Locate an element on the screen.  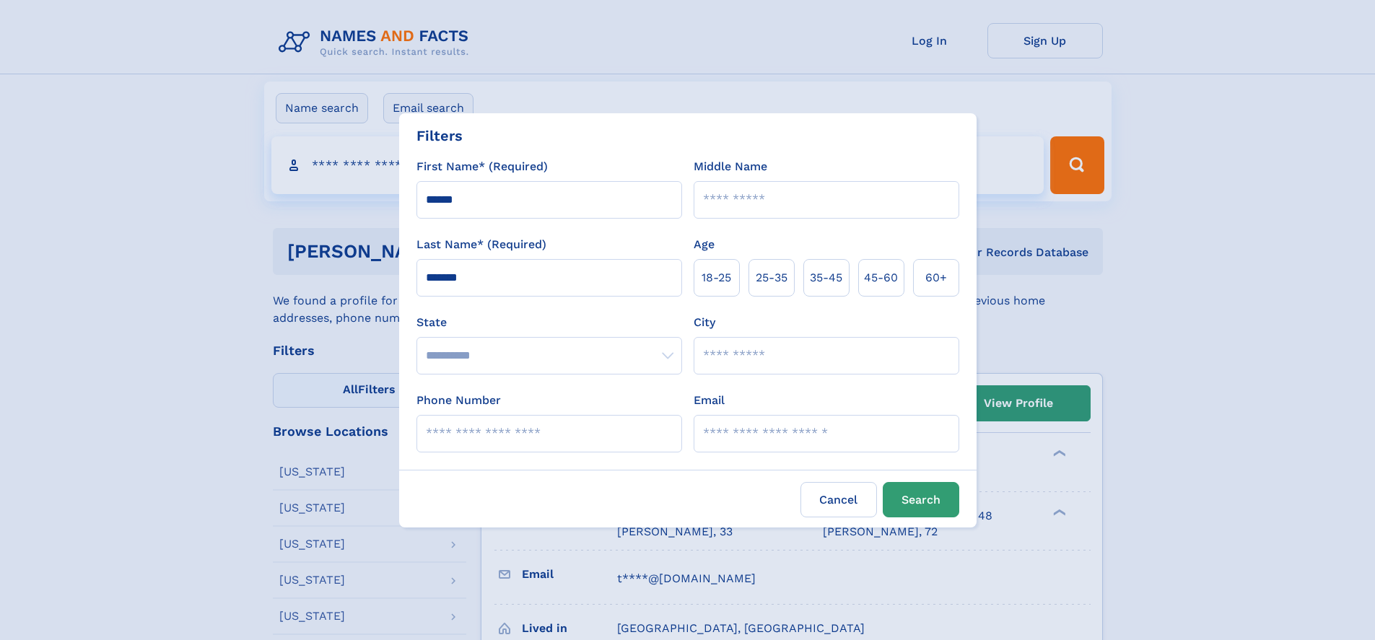
span: 60+ is located at coordinates (936, 278).